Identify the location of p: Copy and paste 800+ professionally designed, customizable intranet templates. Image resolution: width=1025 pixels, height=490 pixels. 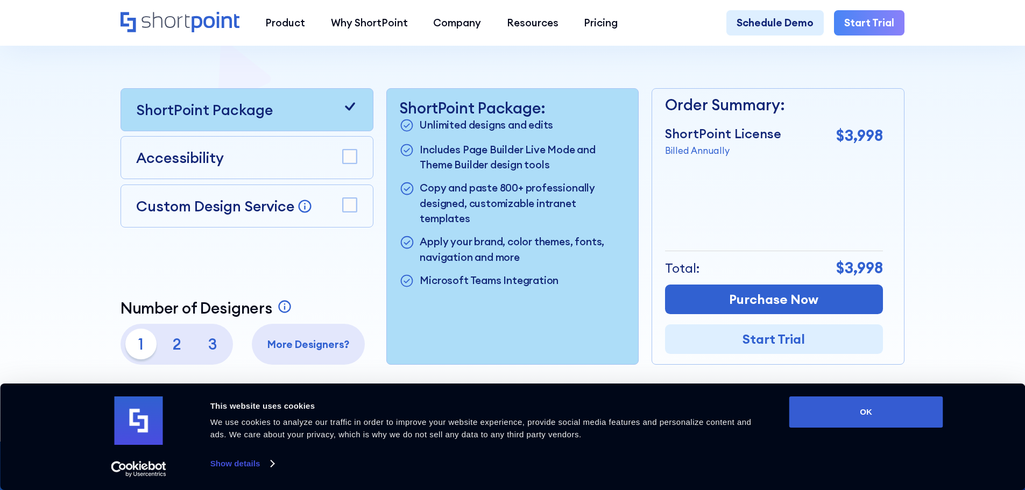
(522, 203).